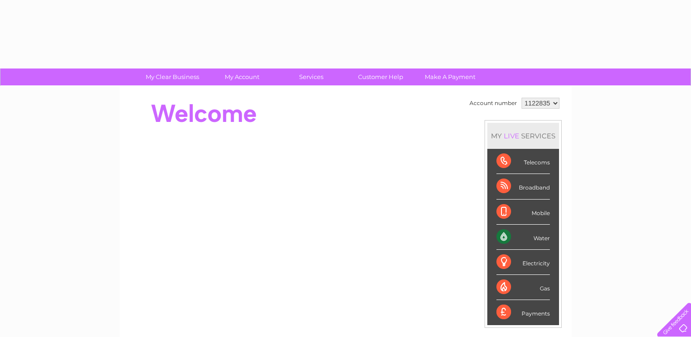 The image size is (691, 337). Describe the element at coordinates (512, 136) in the screenshot. I see `div: LIVE` at that location.